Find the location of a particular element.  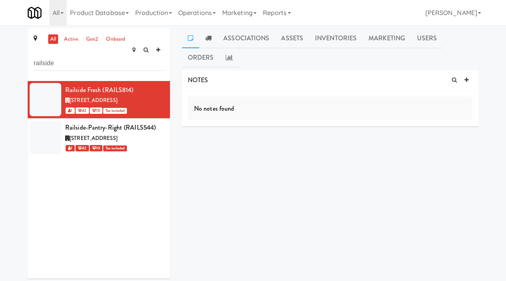

a: all is located at coordinates (53, 39).